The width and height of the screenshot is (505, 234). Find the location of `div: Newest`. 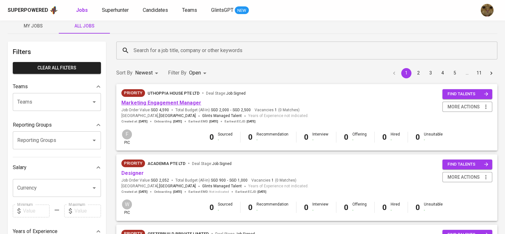

div: Newest is located at coordinates (148, 73).